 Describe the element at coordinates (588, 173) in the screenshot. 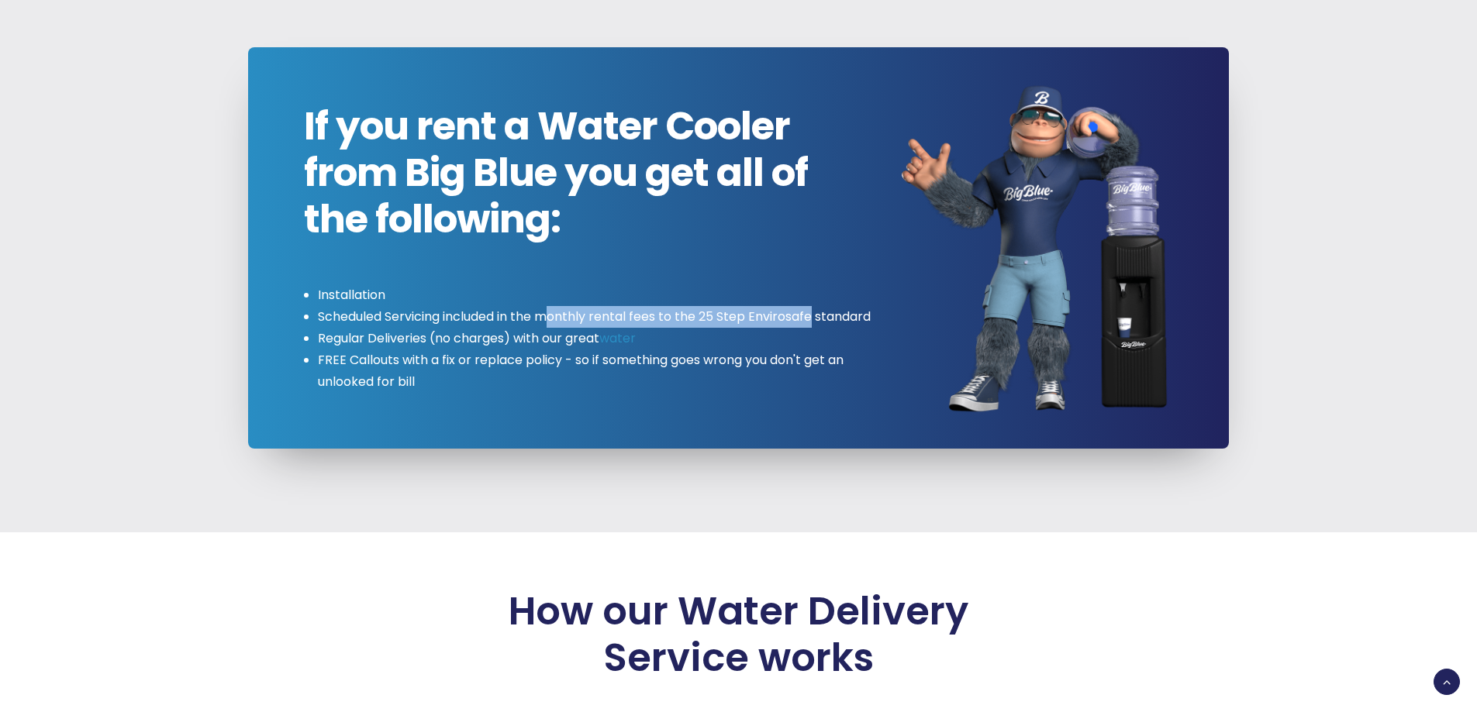

I see `span: If you rent a Water Cooler from Big Blue you get all of the following:` at that location.